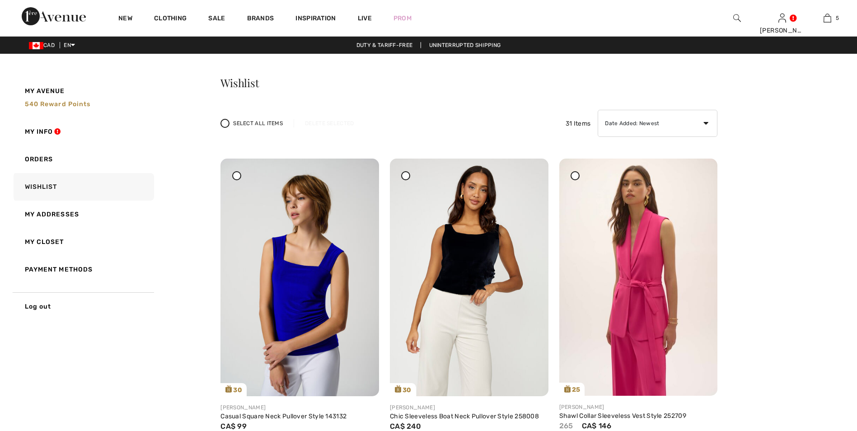  What do you see at coordinates (58, 104) in the screenshot?
I see `span: 540 Reward points` at bounding box center [58, 104].